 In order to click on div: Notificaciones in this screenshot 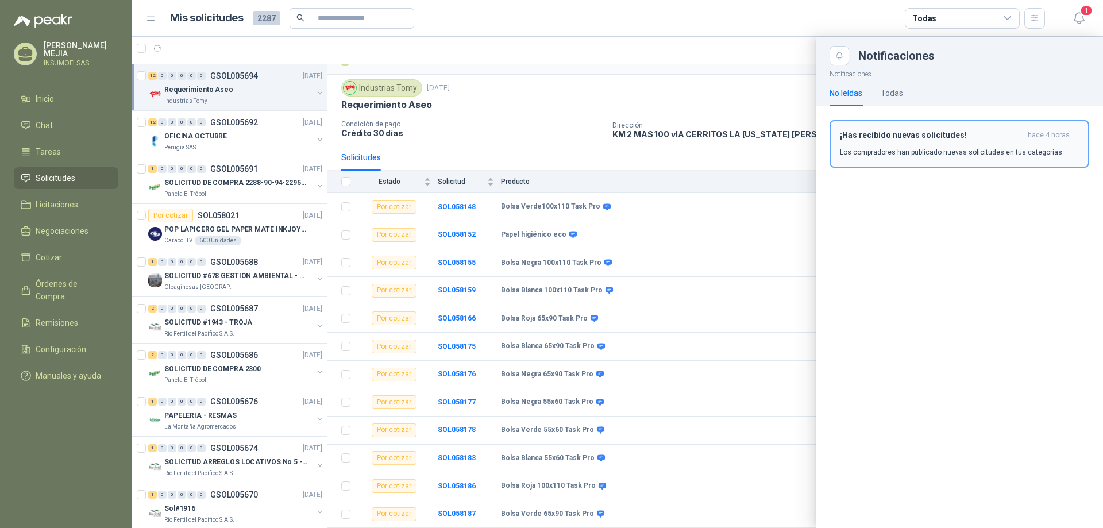, I will do `click(974, 56)`.